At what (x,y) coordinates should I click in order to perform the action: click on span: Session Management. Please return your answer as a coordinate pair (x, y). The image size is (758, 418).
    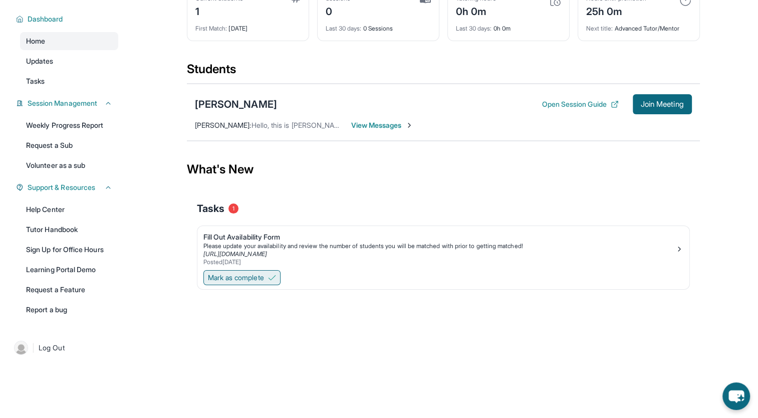
    Looking at the image, I should click on (62, 103).